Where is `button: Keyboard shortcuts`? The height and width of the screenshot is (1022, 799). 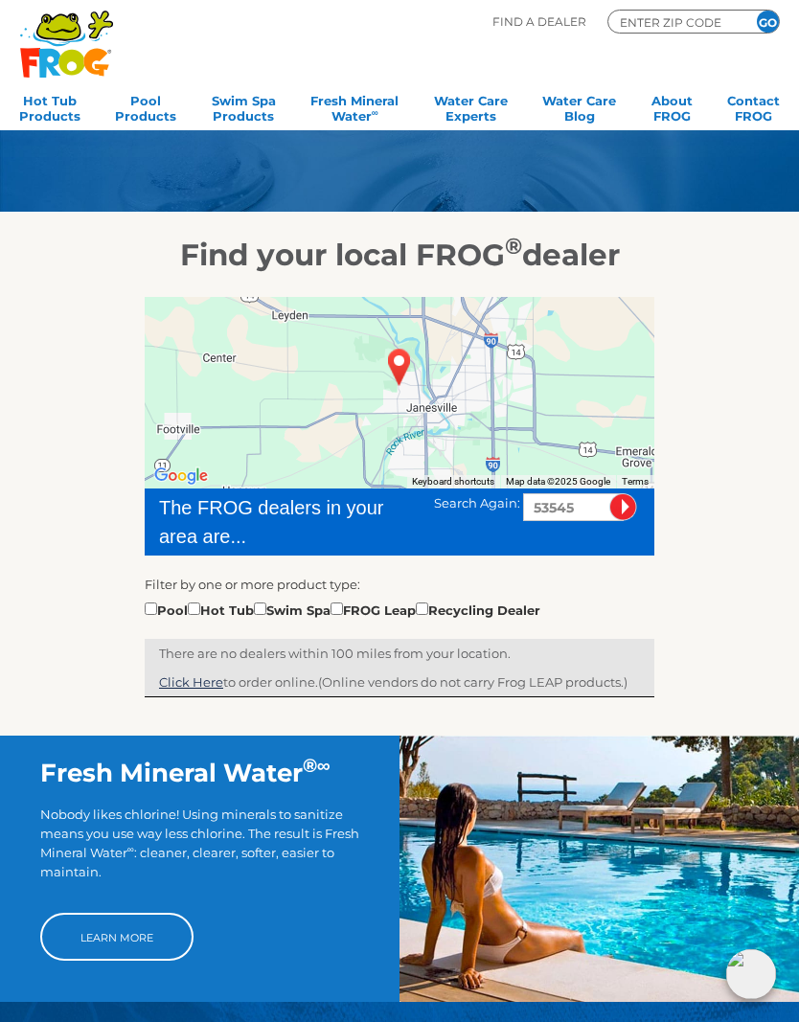 button: Keyboard shortcuts is located at coordinates (453, 482).